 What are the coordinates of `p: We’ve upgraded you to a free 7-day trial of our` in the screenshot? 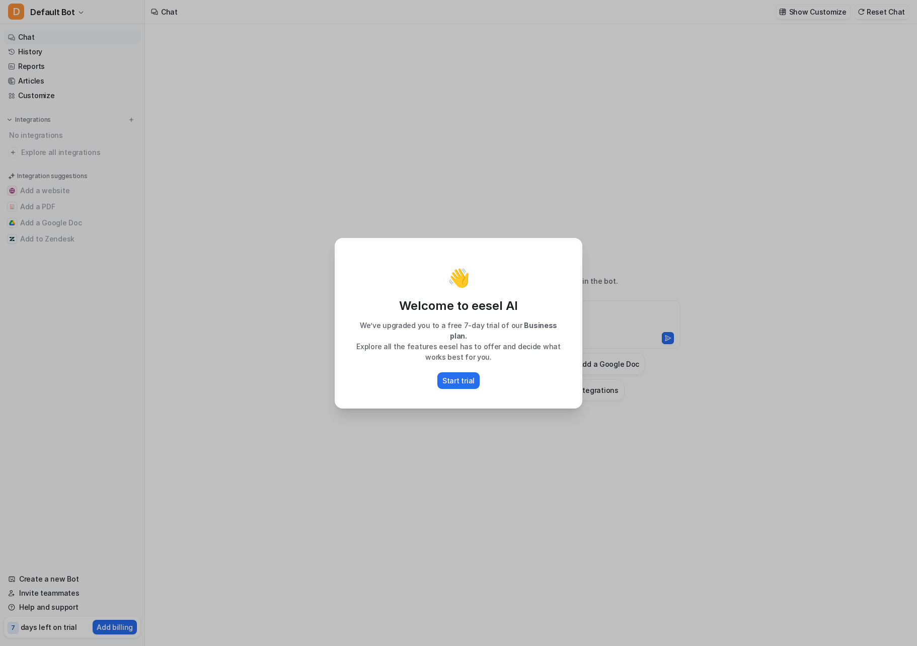 It's located at (459, 331).